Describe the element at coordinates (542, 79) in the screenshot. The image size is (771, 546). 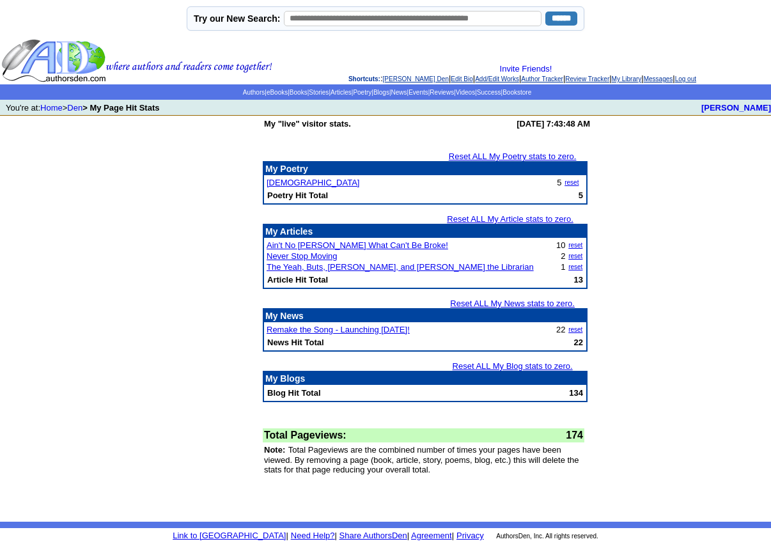
I see `a: Author Tracker` at that location.